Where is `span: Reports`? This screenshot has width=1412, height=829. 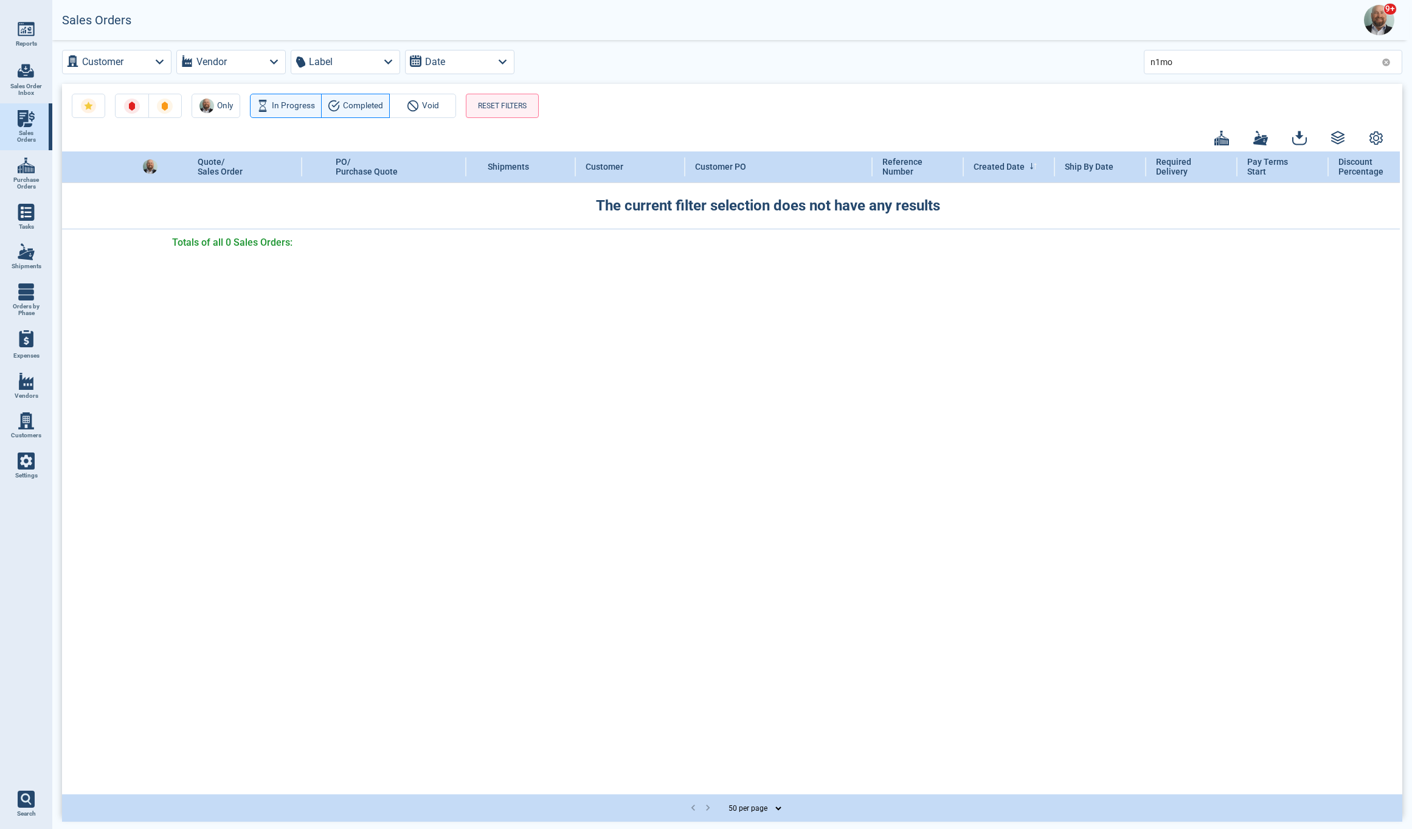 span: Reports is located at coordinates (26, 44).